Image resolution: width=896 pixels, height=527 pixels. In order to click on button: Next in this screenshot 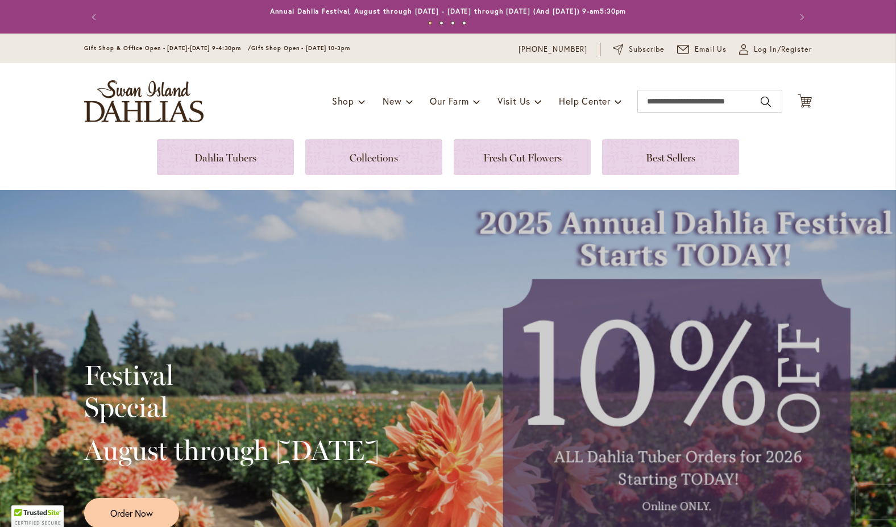, I will do `click(800, 17)`.